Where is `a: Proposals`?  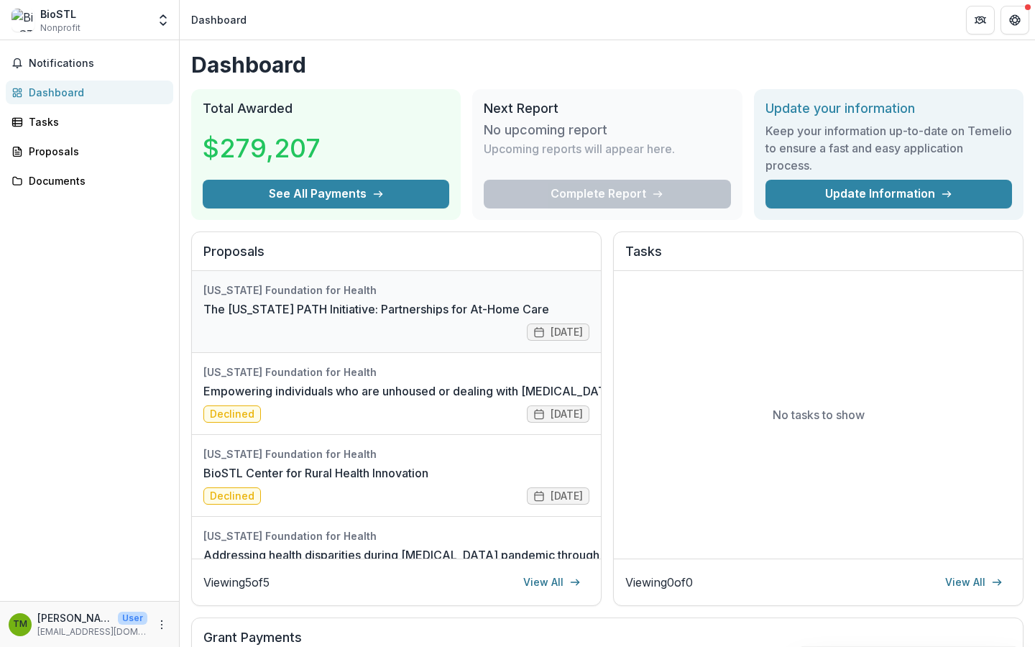
a: Proposals is located at coordinates (89, 151).